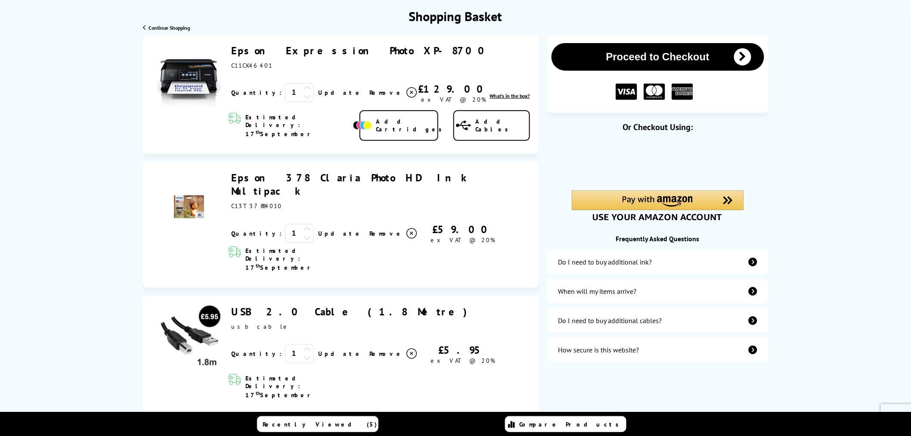 The height and width of the screenshot is (436, 911). Describe the element at coordinates (610, 320) in the screenshot. I see `div: Do I need to buy additional cables?` at that location.